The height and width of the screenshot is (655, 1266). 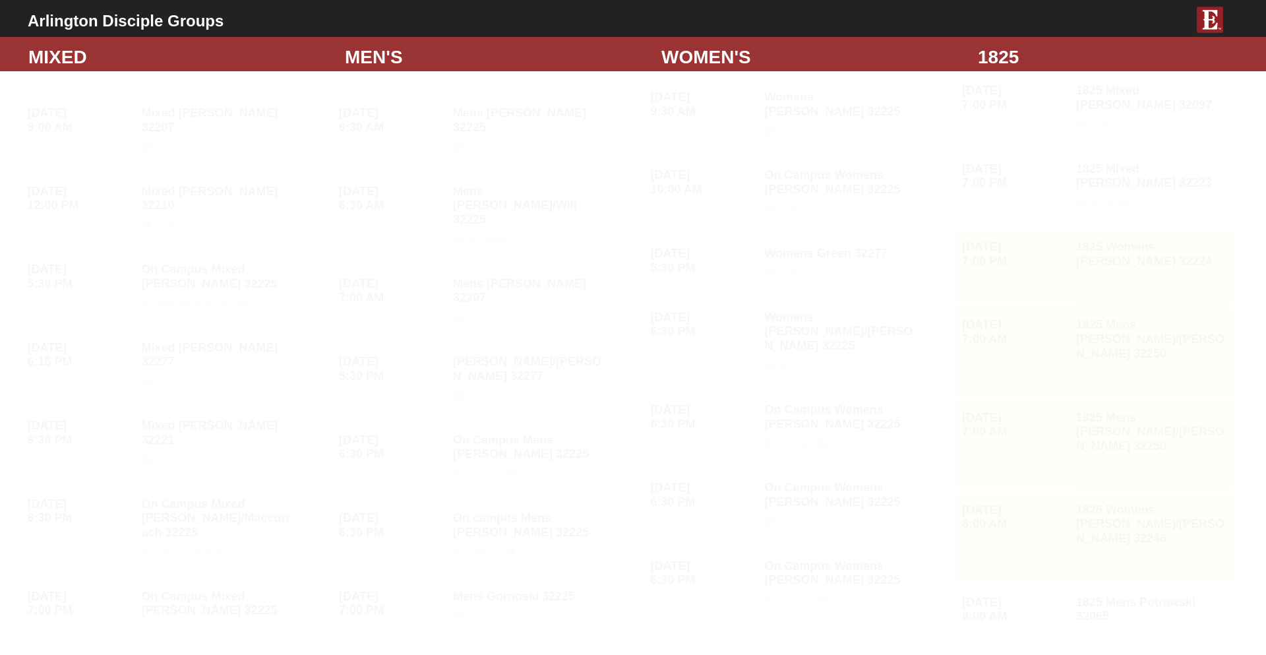 What do you see at coordinates (1152, 619) in the screenshot?
I see `h4: 1825 Mens Potrawski 32065` at bounding box center [1152, 619].